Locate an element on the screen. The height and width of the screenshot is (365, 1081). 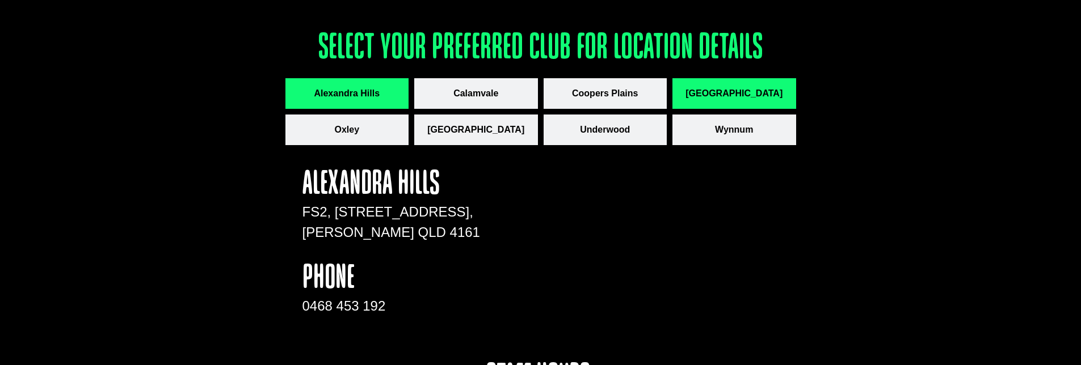
div: 0468 453 192 is located at coordinates (392, 306).